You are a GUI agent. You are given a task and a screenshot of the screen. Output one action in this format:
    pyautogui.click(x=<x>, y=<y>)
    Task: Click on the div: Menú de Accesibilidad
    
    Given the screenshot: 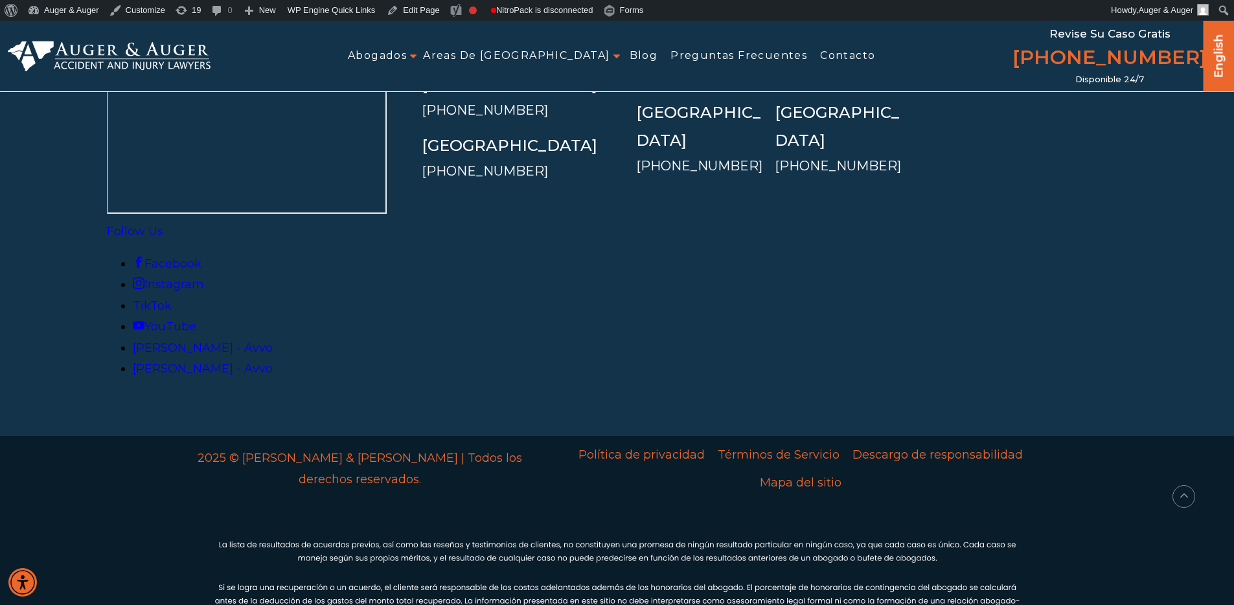 What is the action you would take?
    pyautogui.click(x=23, y=582)
    